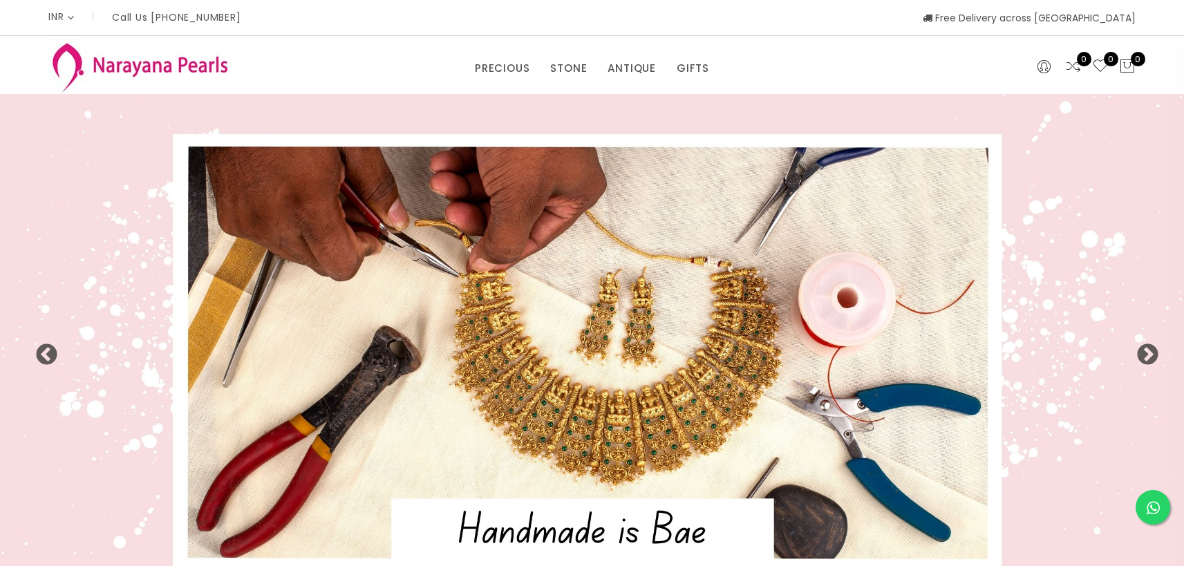 Image resolution: width=1184 pixels, height=566 pixels. I want to click on button: Previous, so click(41, 350).